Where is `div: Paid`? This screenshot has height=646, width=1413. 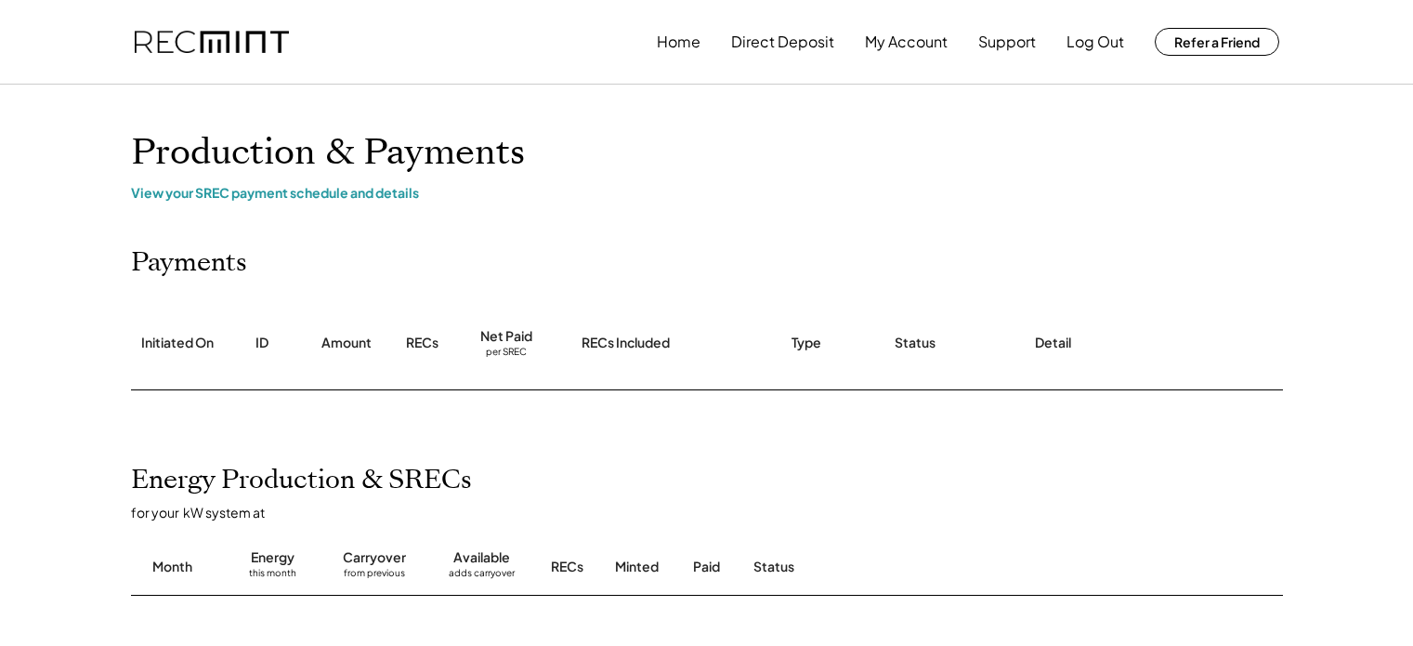
div: Paid is located at coordinates (706, 567).